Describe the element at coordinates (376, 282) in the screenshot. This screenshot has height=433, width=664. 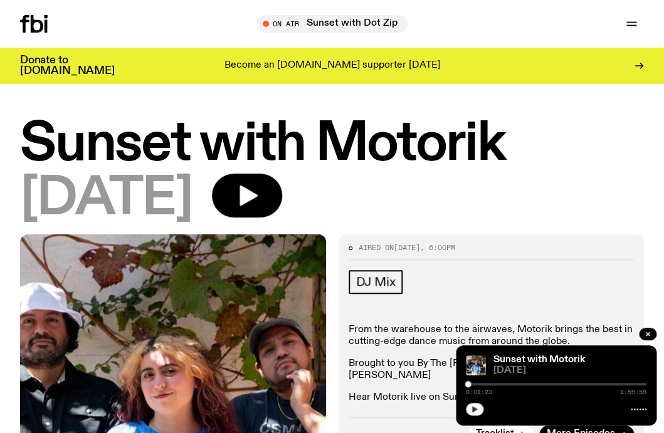
I see `a: DJ Mix` at that location.